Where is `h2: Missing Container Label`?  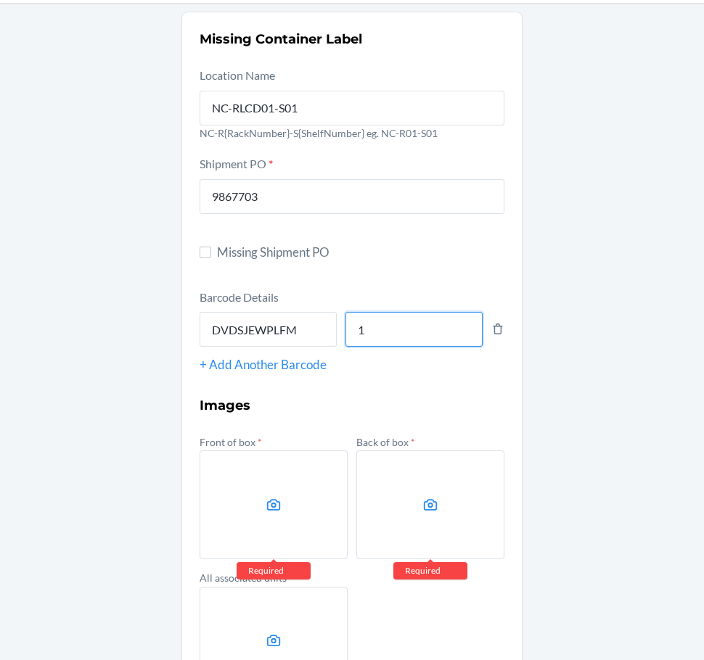
h2: Missing Container Label is located at coordinates (352, 39).